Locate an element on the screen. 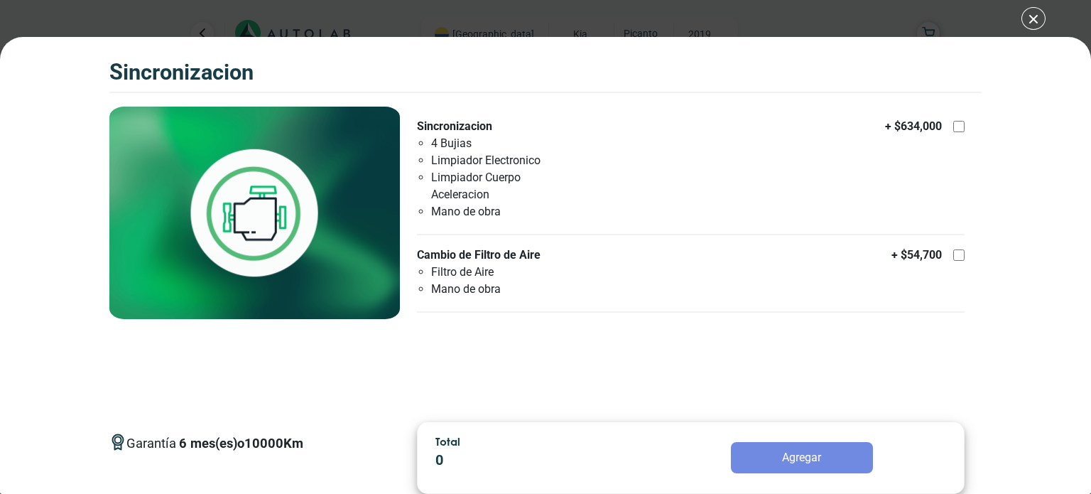  button: Agregar is located at coordinates (802, 458).